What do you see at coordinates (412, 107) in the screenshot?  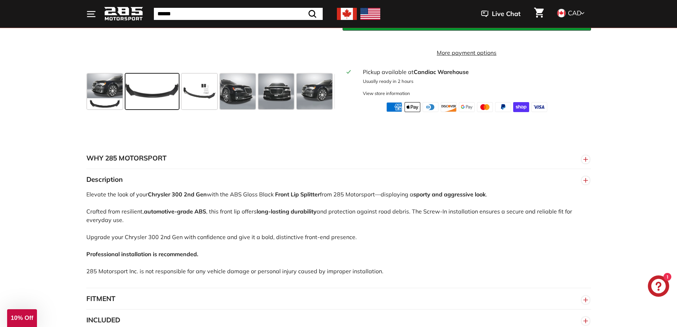 I see `img: apple_pay` at bounding box center [412, 107].